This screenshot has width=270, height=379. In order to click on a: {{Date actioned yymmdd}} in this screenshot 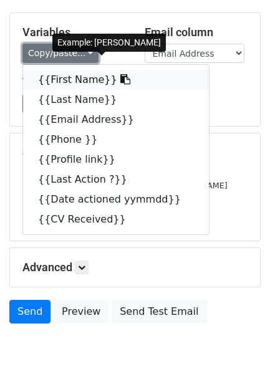, I will do `click(116, 199)`.